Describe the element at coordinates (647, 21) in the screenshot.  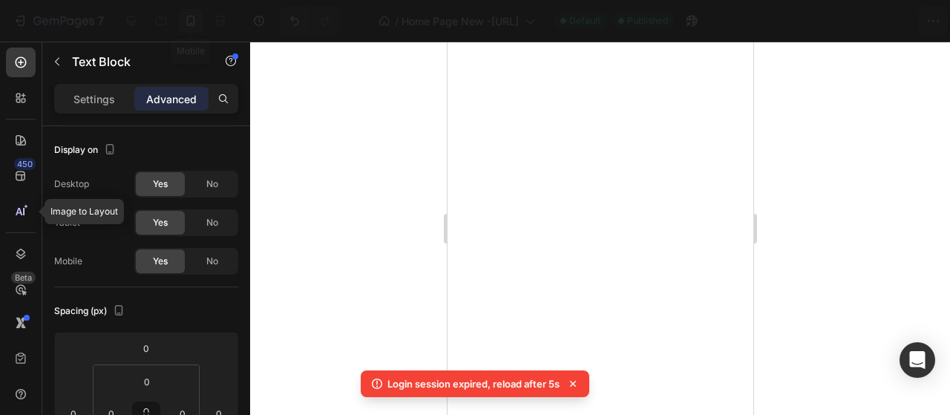
I see `span: Published` at that location.